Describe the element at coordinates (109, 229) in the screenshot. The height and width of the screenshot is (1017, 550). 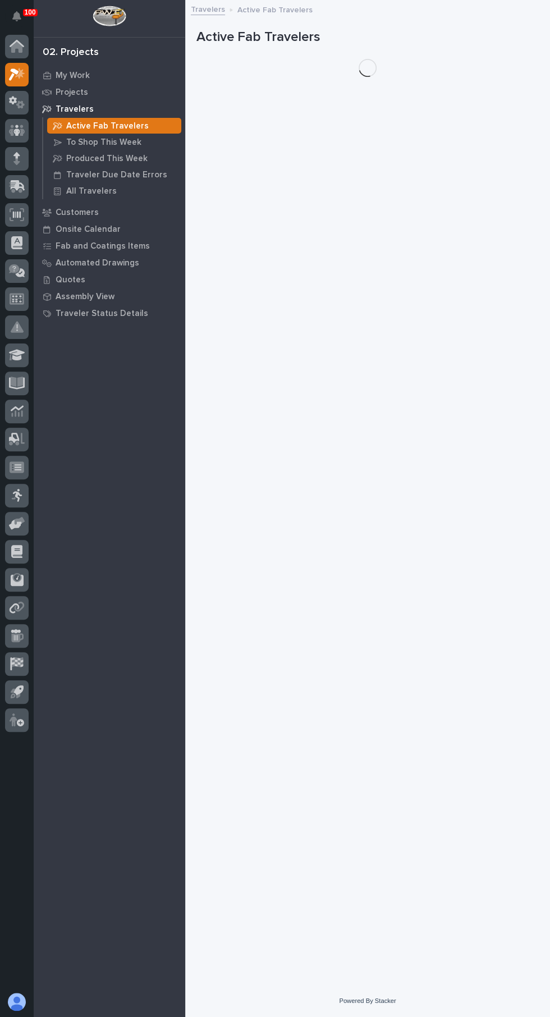
I see `a: Onsite Calendar` at that location.